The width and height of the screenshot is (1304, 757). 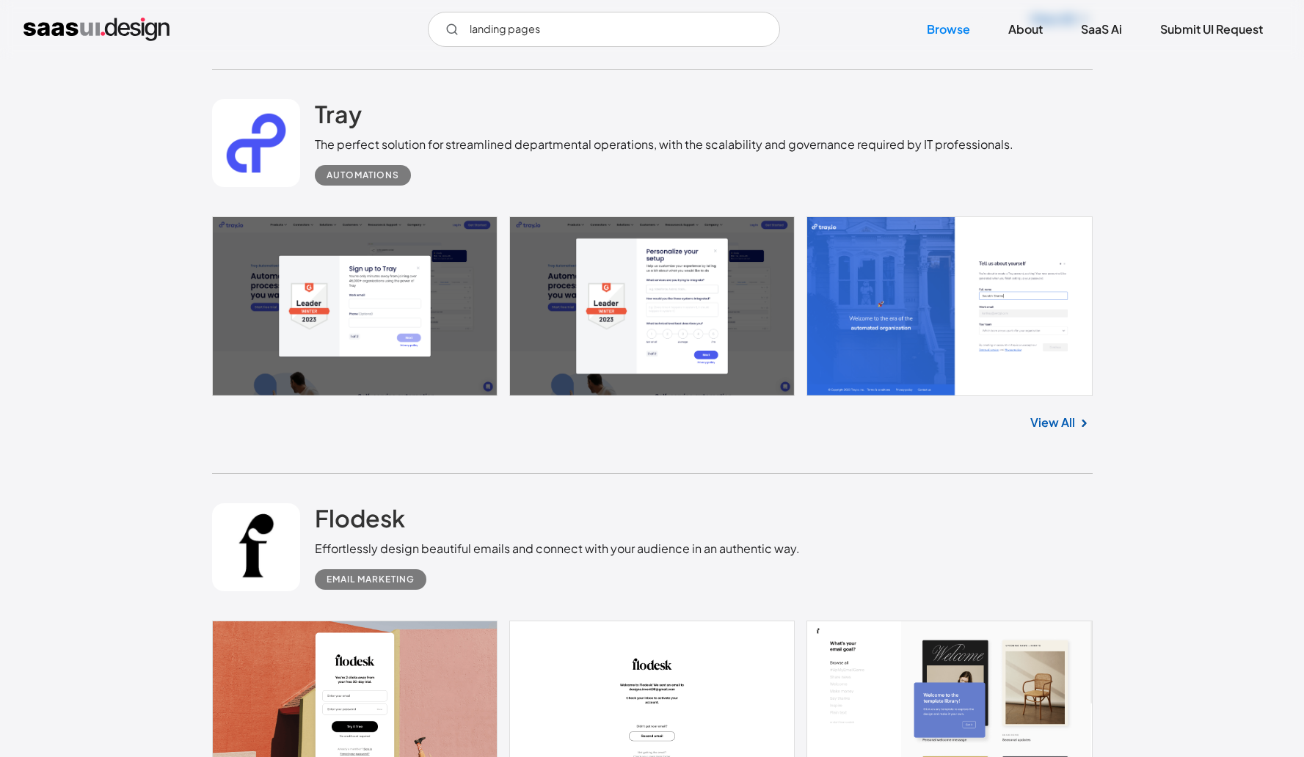 I want to click on a: View All, so click(x=1053, y=423).